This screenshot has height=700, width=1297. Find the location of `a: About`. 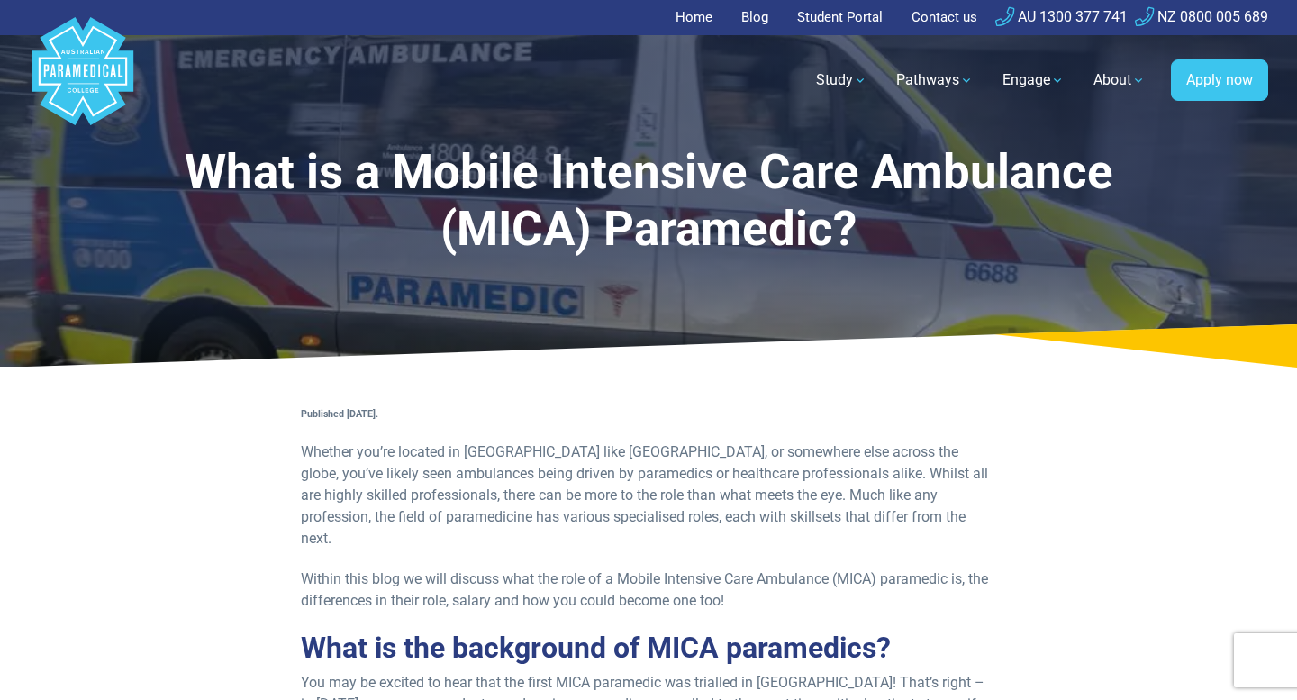

a: About is located at coordinates (1120, 80).